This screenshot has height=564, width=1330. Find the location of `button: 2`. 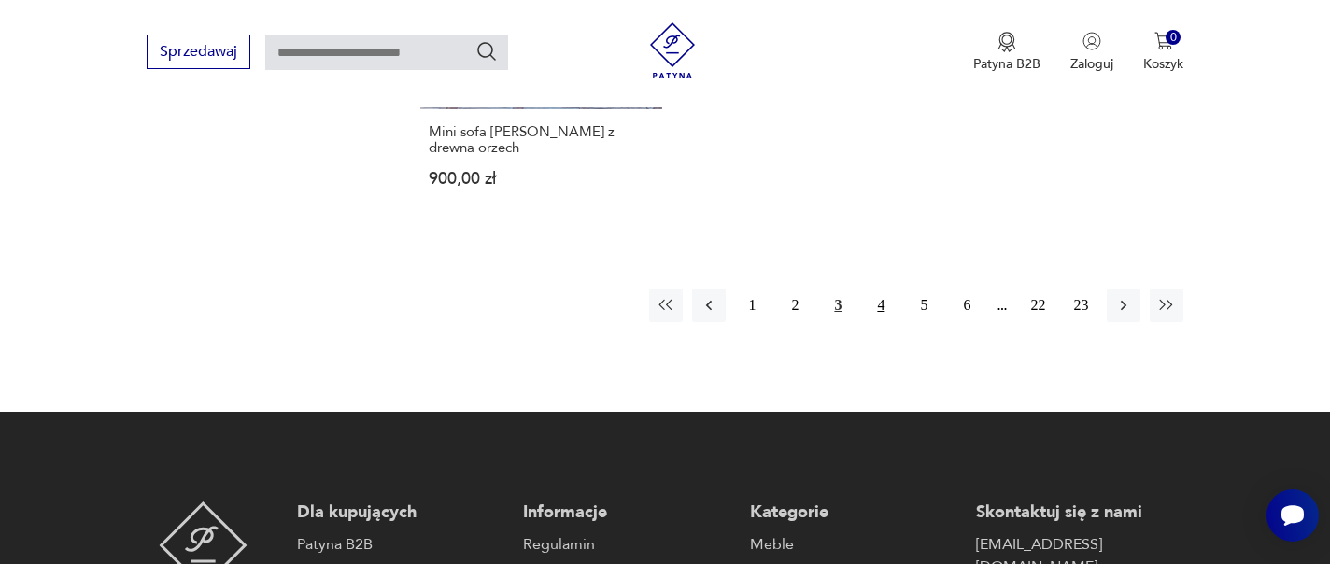

button: 2 is located at coordinates (795, 305).